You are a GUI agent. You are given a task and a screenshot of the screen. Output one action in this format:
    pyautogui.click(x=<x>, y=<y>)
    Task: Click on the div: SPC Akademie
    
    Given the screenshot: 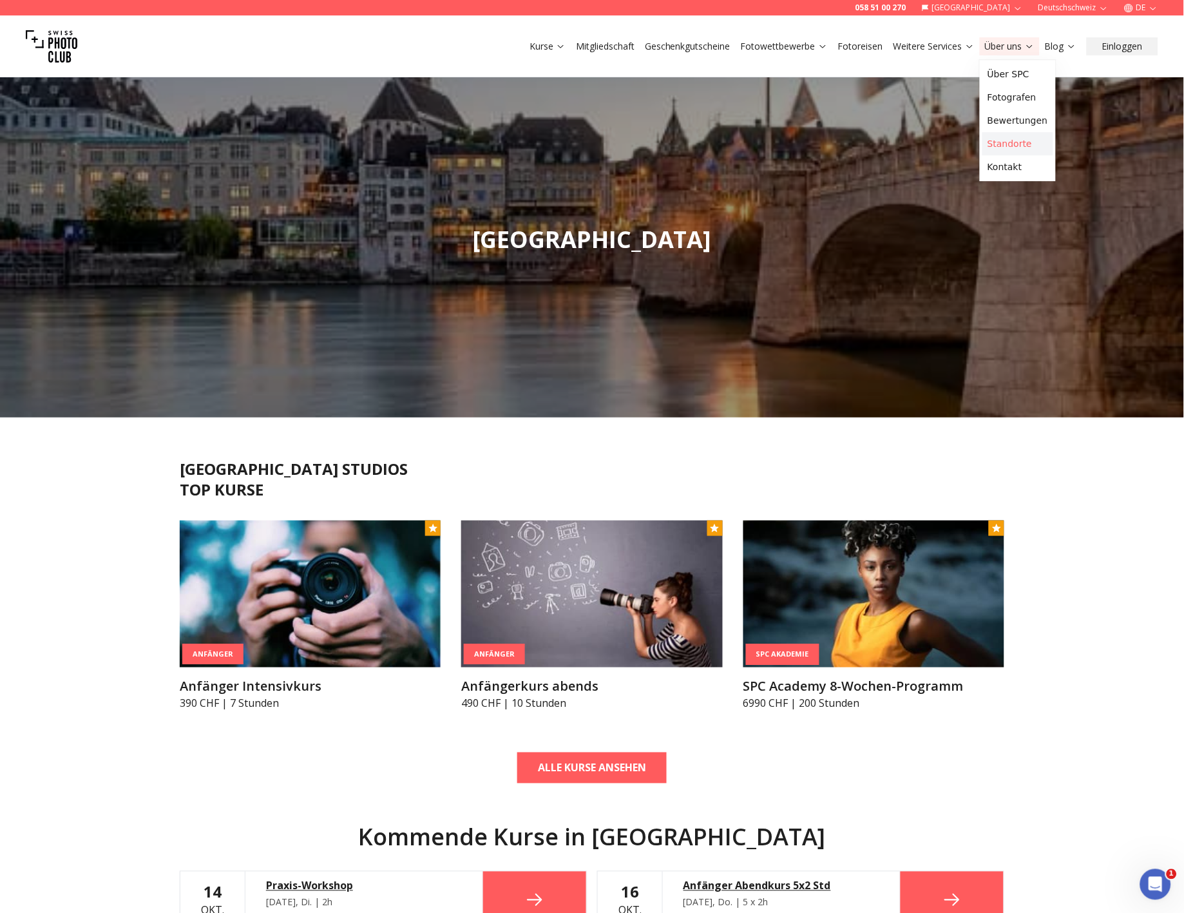 What is the action you would take?
    pyautogui.click(x=783, y=655)
    